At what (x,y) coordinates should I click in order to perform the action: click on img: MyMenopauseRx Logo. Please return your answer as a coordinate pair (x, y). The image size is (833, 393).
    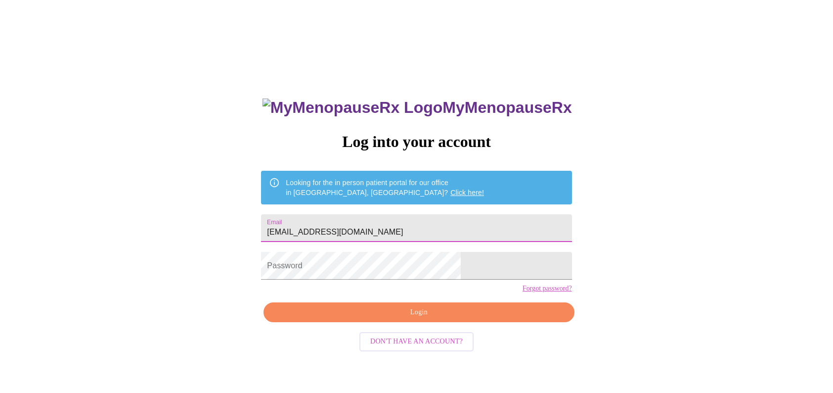
    Looking at the image, I should click on (352, 107).